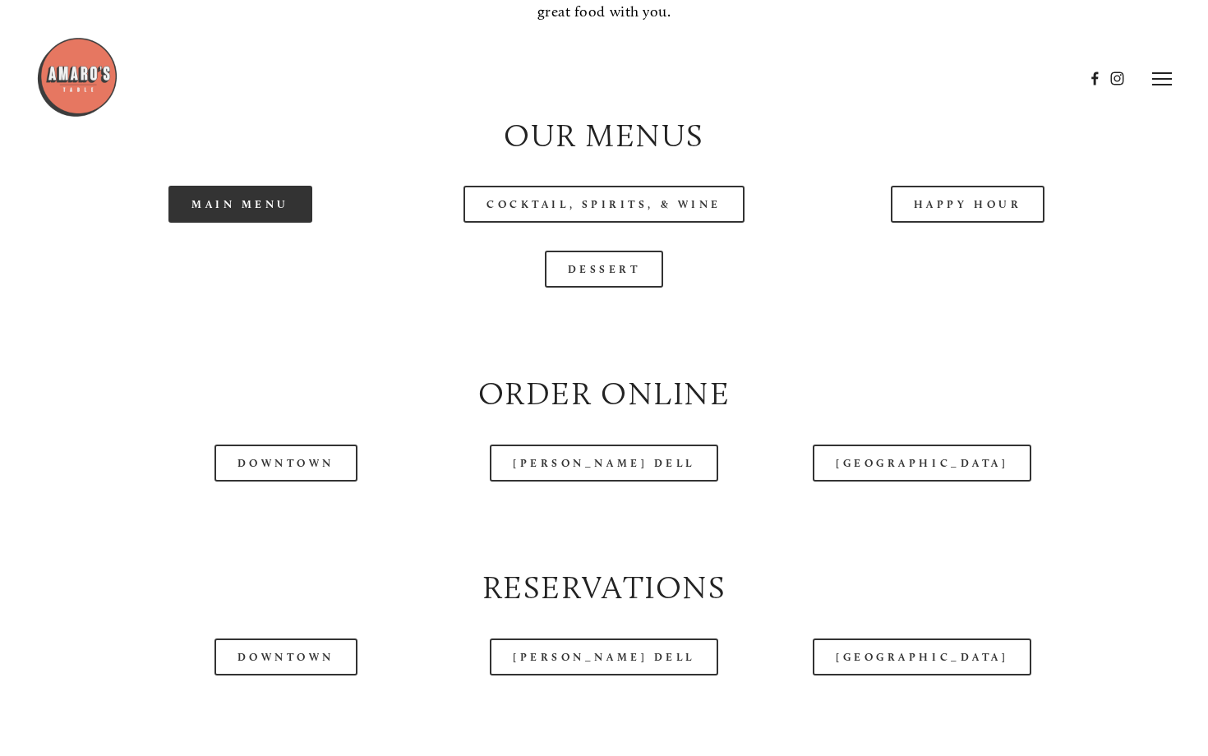 The width and height of the screenshot is (1208, 756). I want to click on a: Main Menu, so click(240, 204).